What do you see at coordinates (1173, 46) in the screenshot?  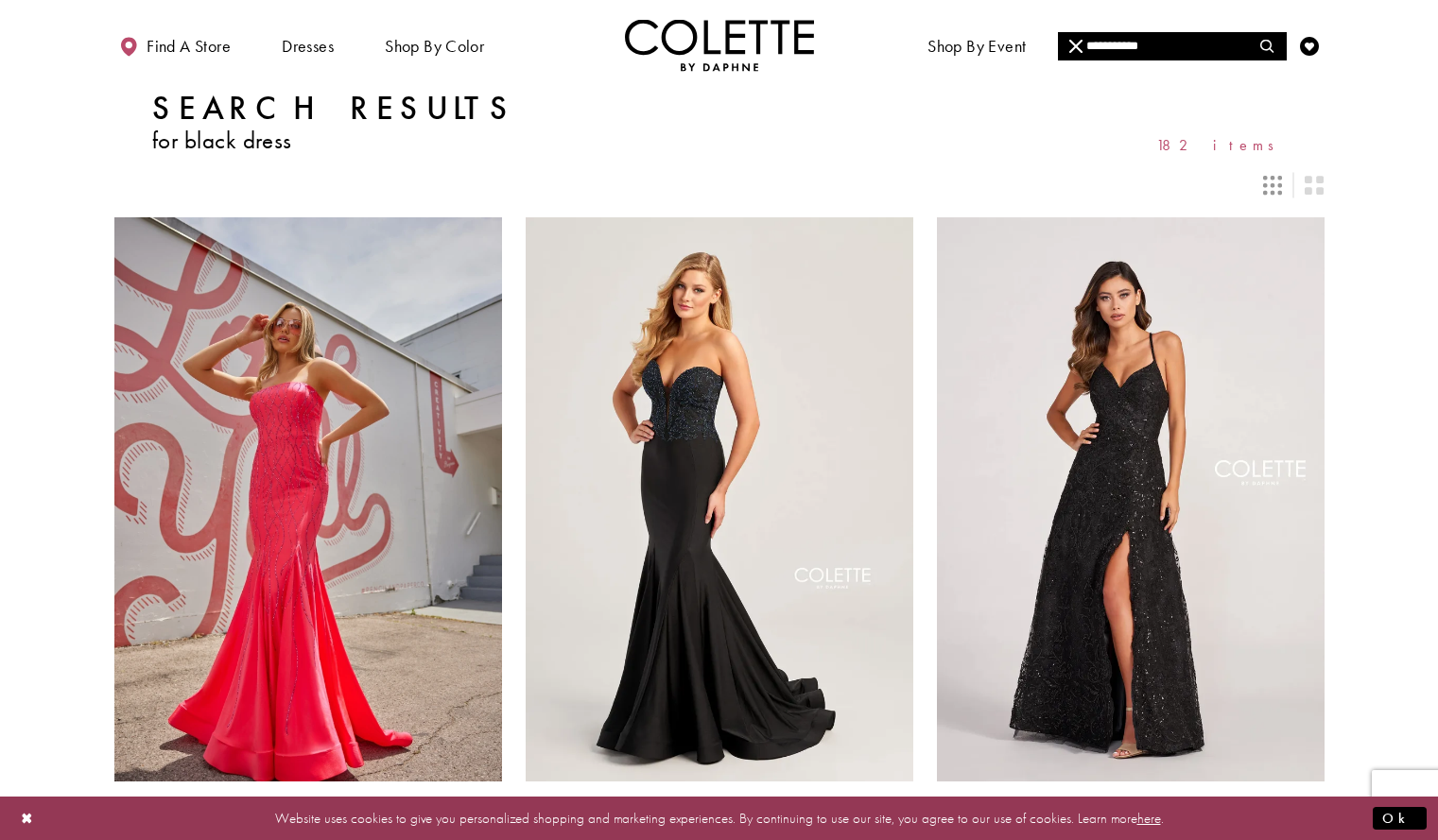 I see `div: Search form` at bounding box center [1173, 46].